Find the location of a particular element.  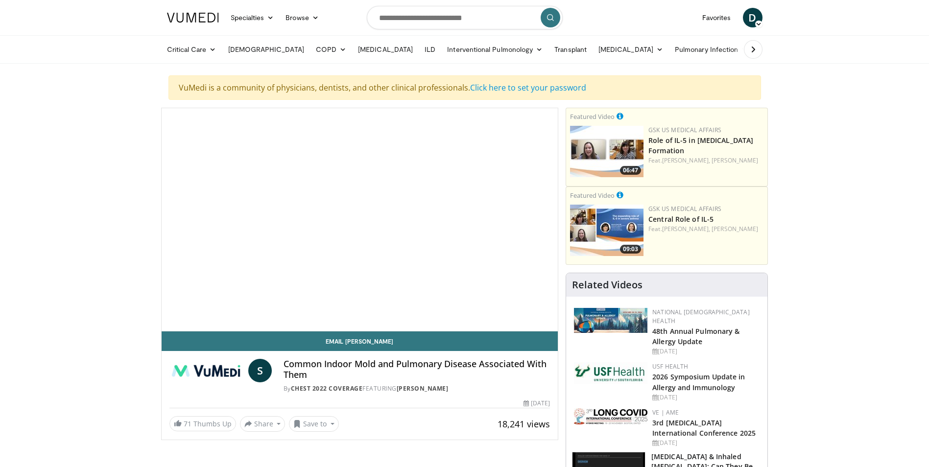

a: S is located at coordinates (260, 371).